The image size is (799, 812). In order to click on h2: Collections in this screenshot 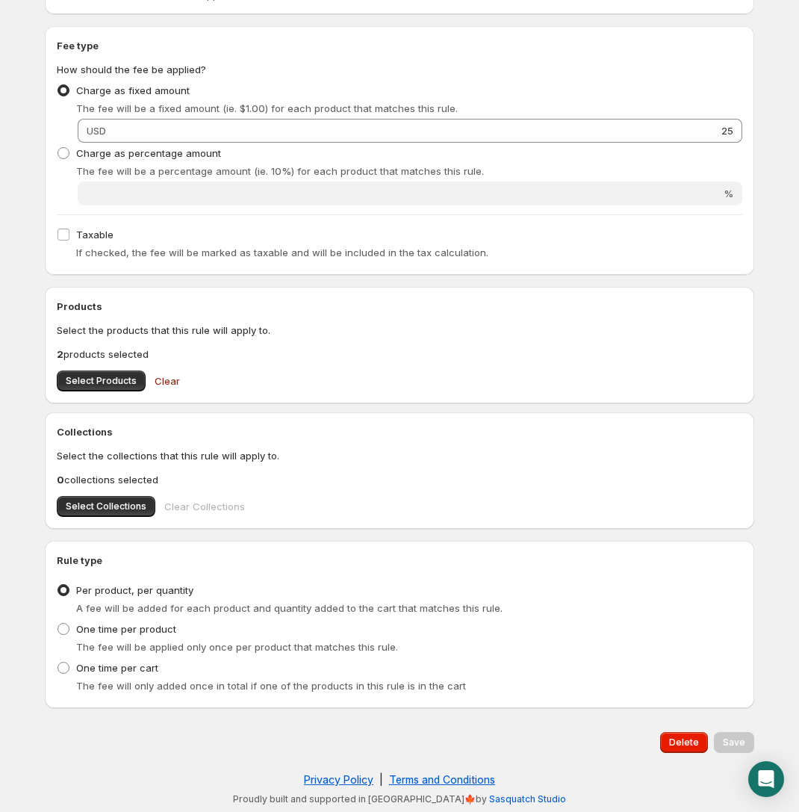, I will do `click(399, 432)`.